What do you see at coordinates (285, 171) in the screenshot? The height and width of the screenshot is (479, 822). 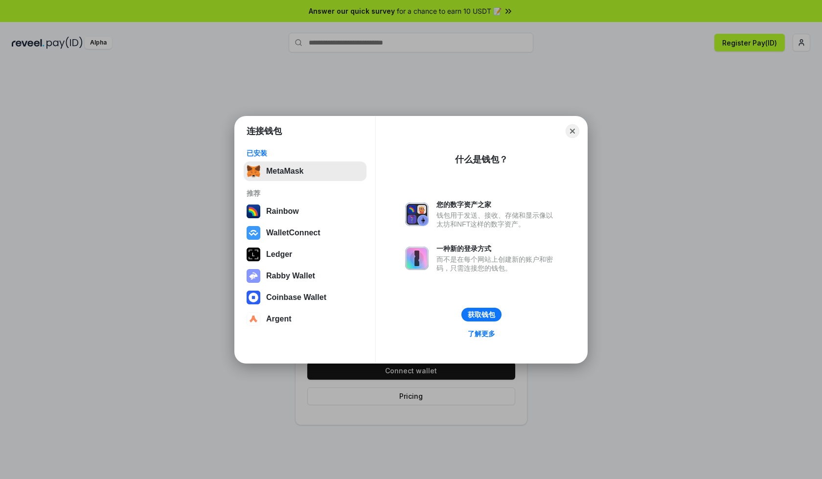 I see `div: MetaMask` at bounding box center [285, 171].